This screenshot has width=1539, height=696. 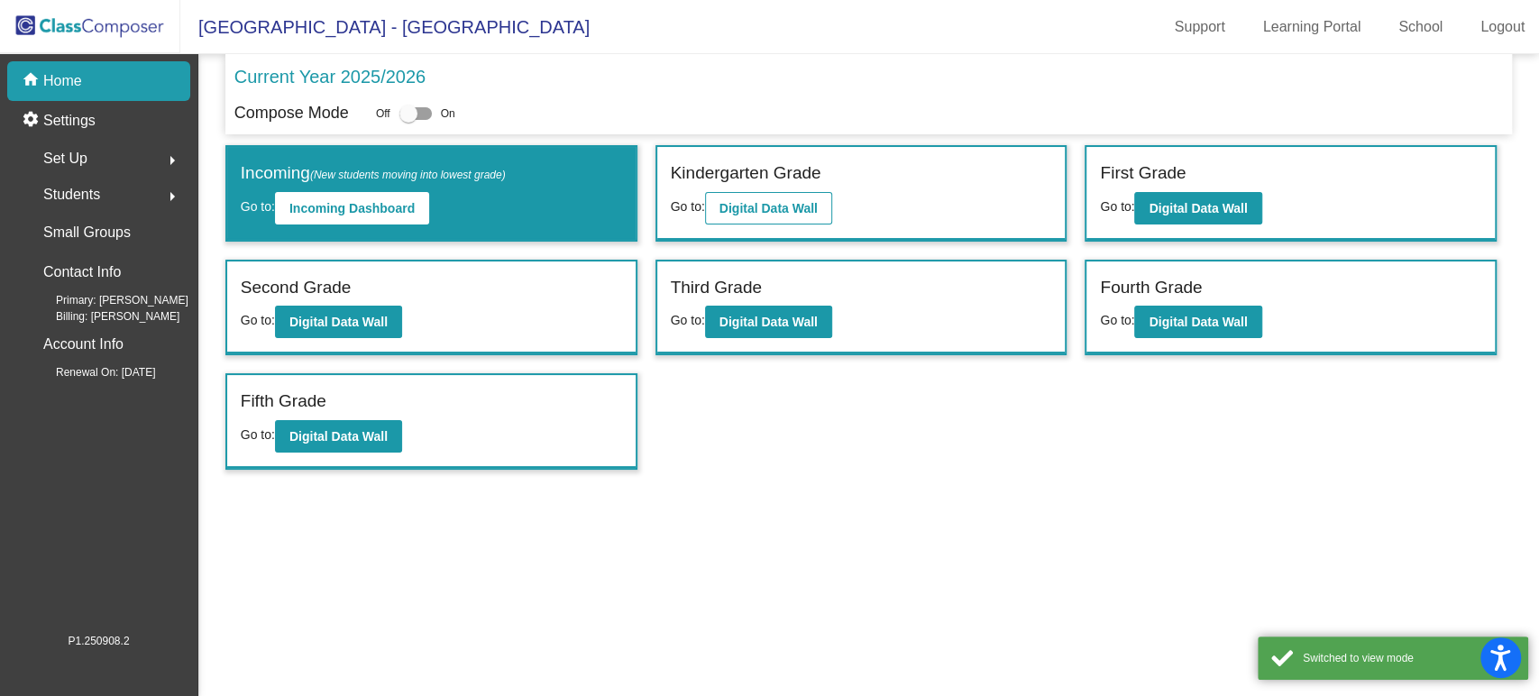 What do you see at coordinates (62, 81) in the screenshot?
I see `p: Home` at bounding box center [62, 81].